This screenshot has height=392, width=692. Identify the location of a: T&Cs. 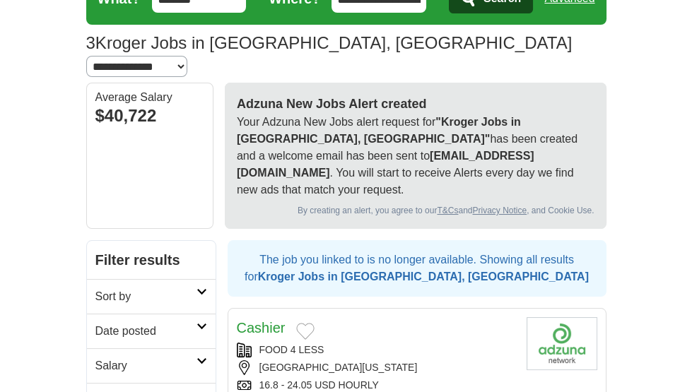
(447, 211).